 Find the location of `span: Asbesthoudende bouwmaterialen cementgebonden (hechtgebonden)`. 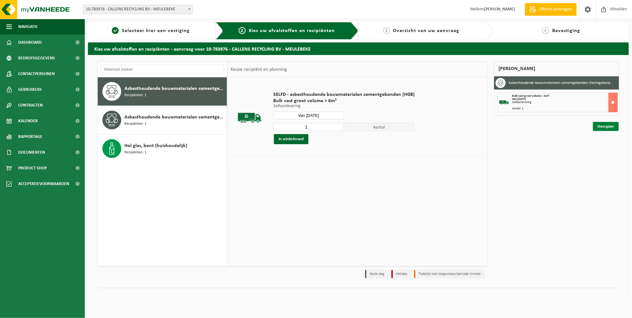

span: Asbesthoudende bouwmaterialen cementgebonden (hechtgebonden) is located at coordinates (175, 89).